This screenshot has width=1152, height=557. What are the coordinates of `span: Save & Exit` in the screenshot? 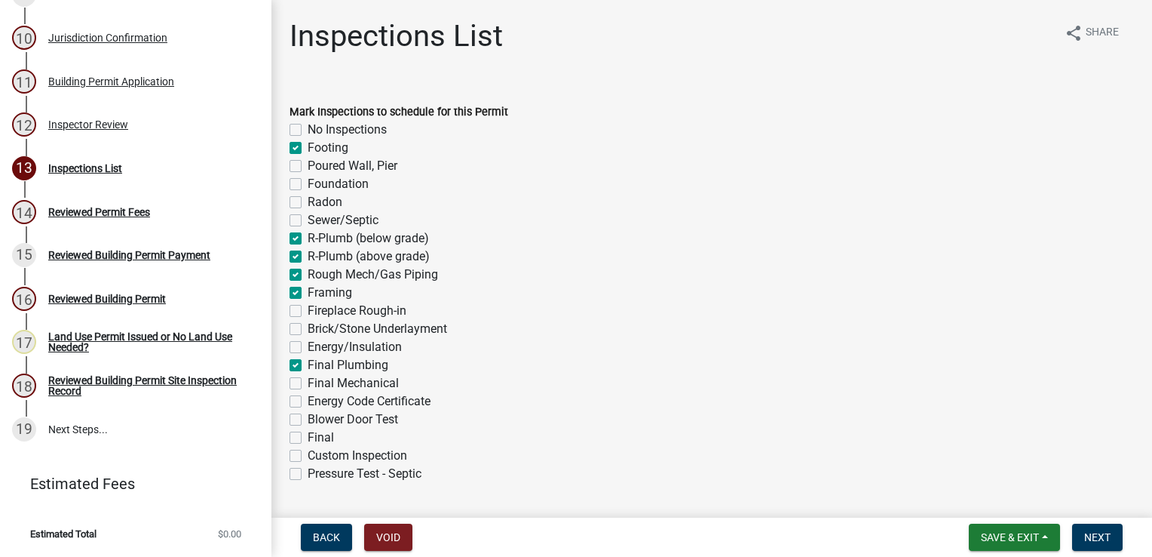 It's located at (1010, 537).